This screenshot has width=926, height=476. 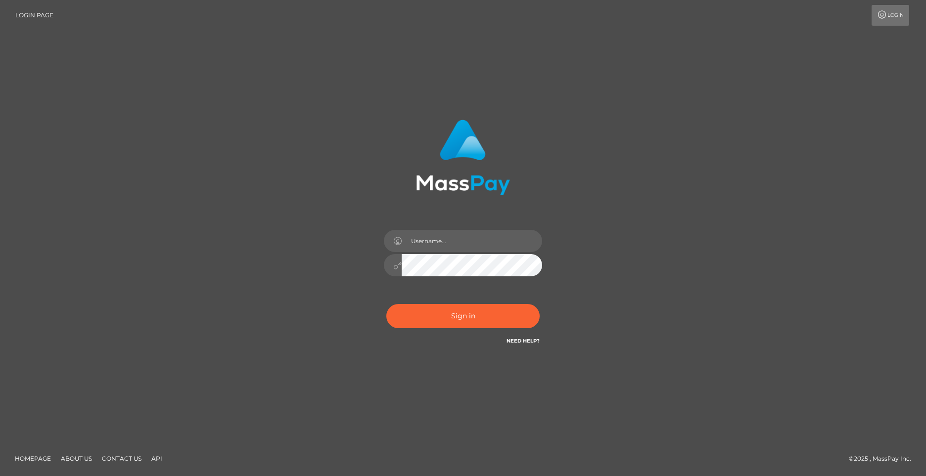 I want to click on img: MassPay Login, so click(x=463, y=157).